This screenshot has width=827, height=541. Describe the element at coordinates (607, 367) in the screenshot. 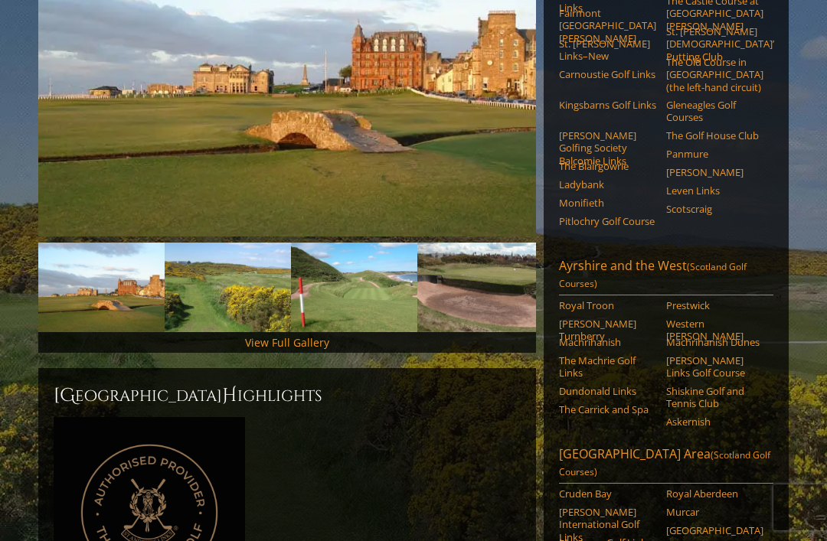

I see `a: The Machrie Golf Links` at that location.